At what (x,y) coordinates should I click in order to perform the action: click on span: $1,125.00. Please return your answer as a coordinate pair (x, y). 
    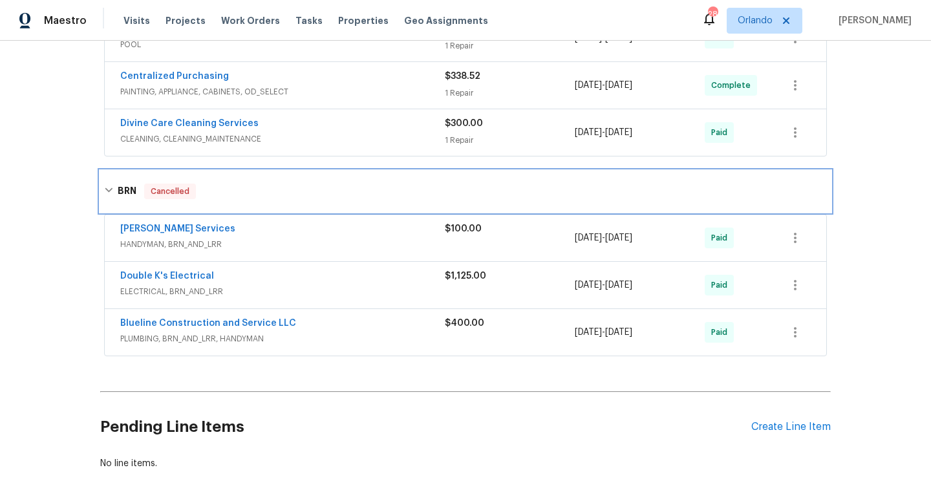
    Looking at the image, I should click on (466, 276).